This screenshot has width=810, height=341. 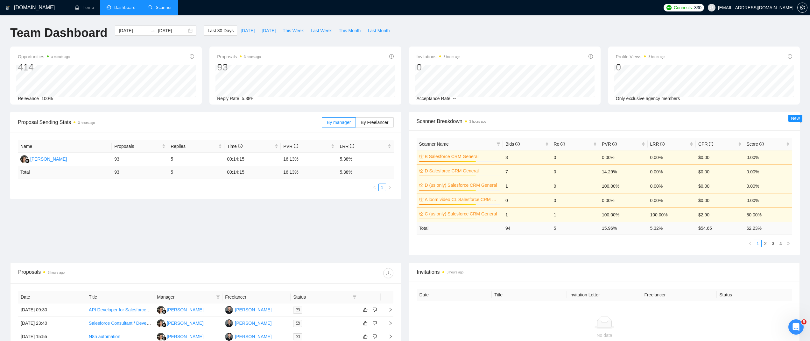 What do you see at coordinates (140, 146) in the screenshot?
I see `th: Proposals` at bounding box center [140, 146].